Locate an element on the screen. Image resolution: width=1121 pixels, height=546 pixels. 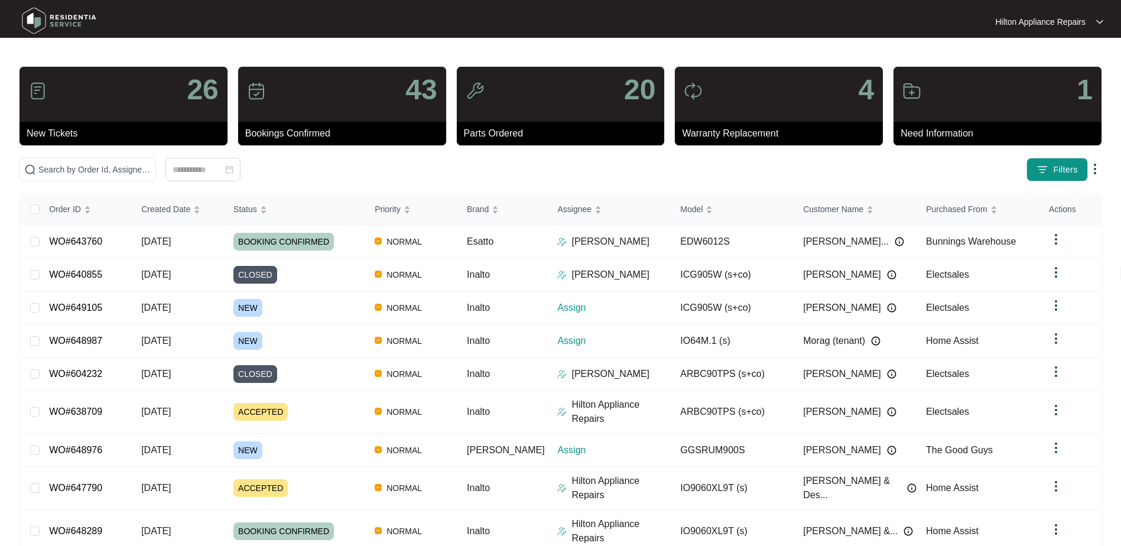
p: 1 is located at coordinates (1085, 90).